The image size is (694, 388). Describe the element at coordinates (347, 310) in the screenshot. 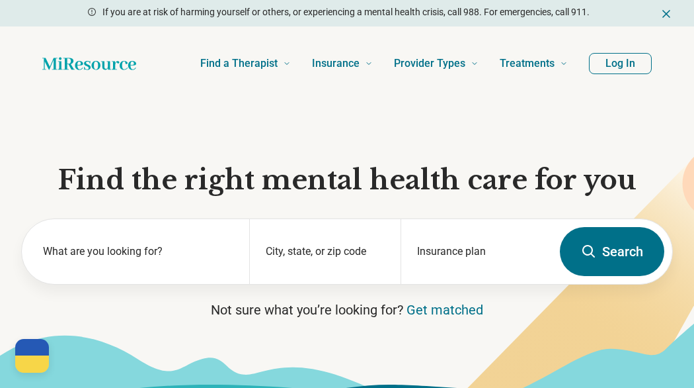

I see `p: Not sure what you’re looking for?` at that location.